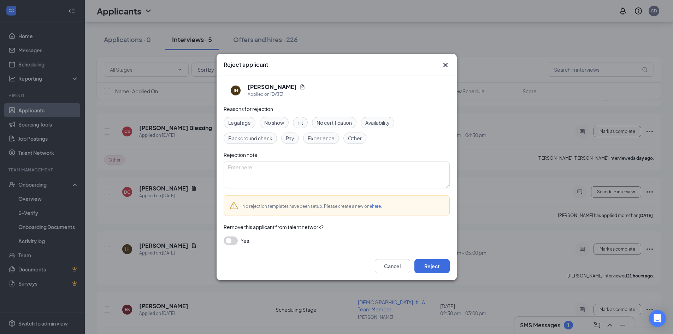 The image size is (673, 334). Describe the element at coordinates (393, 266) in the screenshot. I see `button: Cancel` at that location.